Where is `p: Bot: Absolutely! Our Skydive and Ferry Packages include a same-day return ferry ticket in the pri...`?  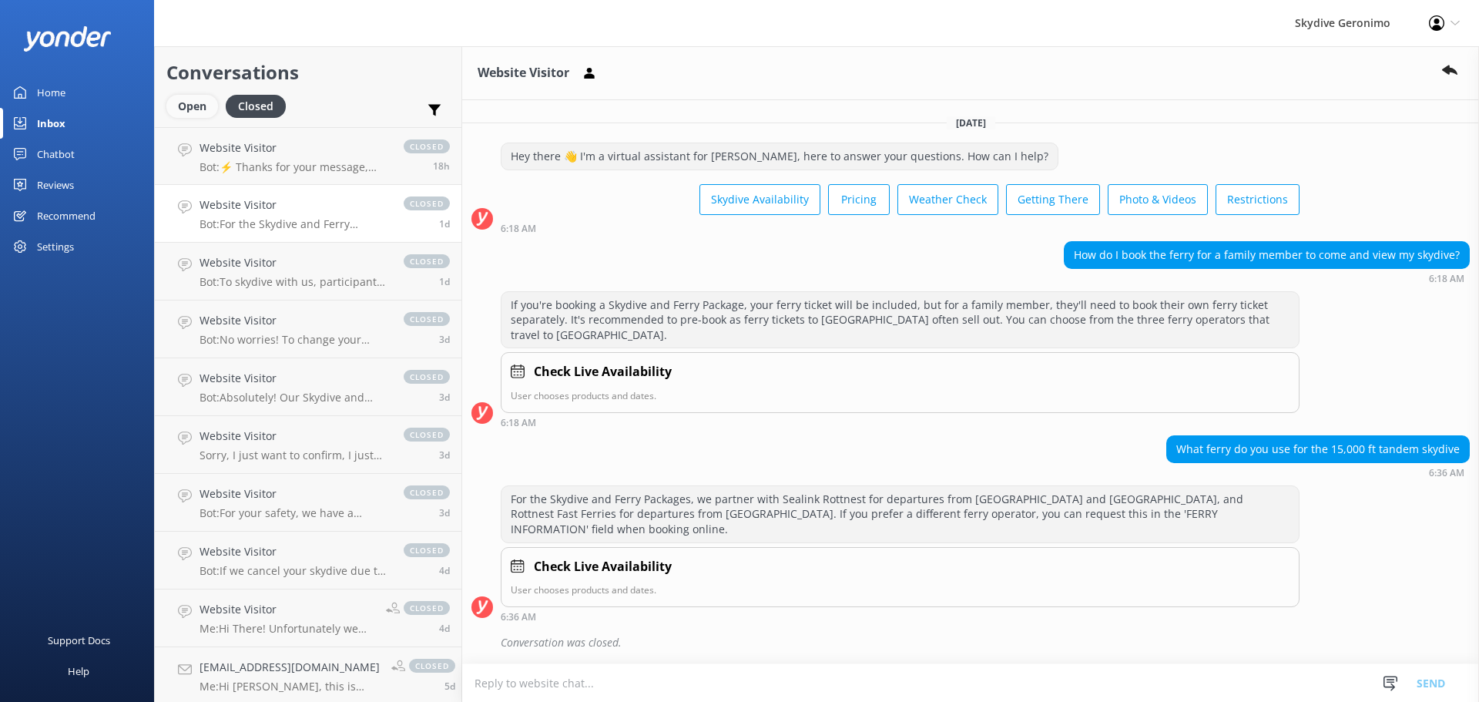 p: Bot: Absolutely! Our Skydive and Ferry Packages include a same-day return ferry ticket in the pri... is located at coordinates (293, 397).